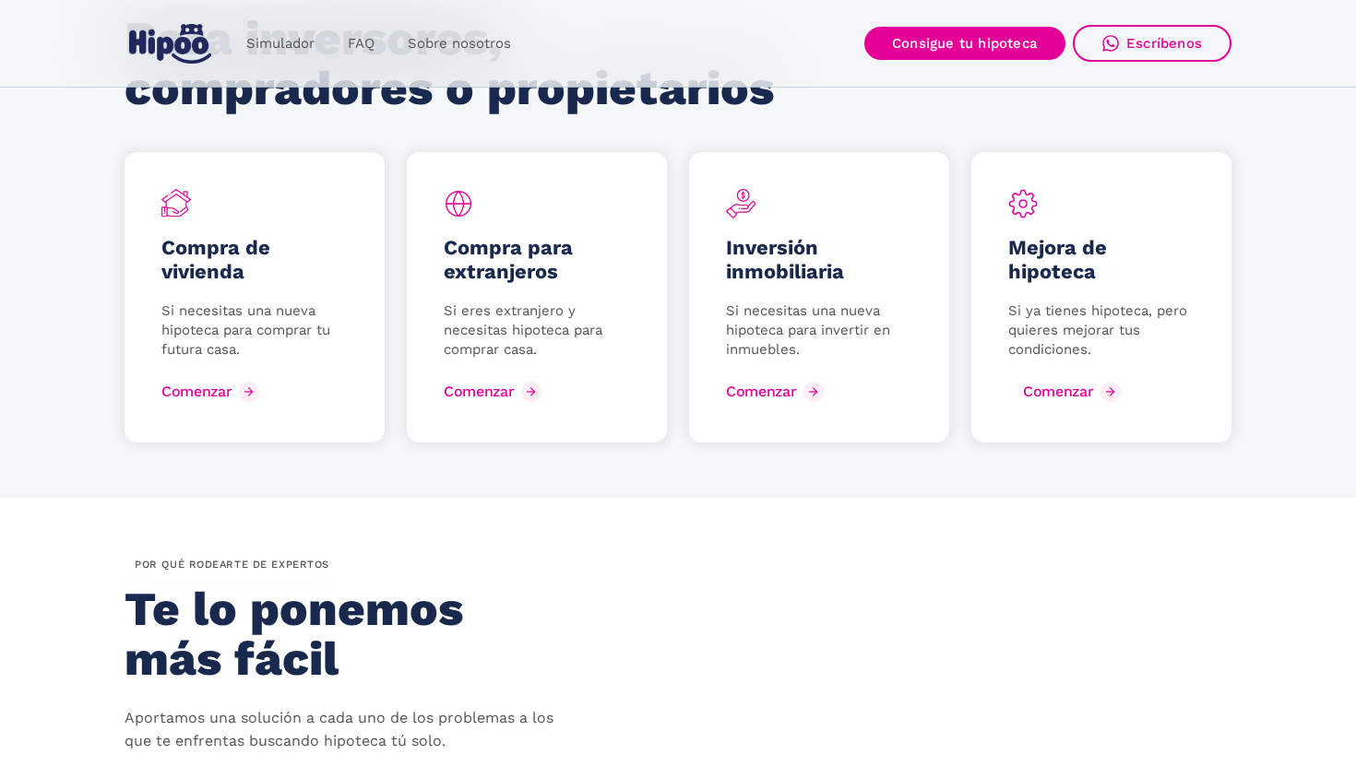 The image size is (1356, 766). I want to click on p: Si necesitas una nueva hipoteca para invertir en inmuebles., so click(819, 330).